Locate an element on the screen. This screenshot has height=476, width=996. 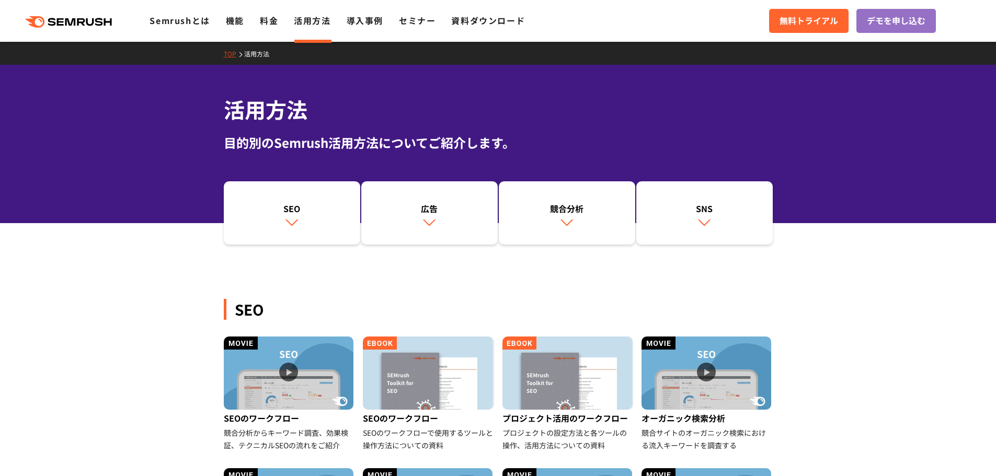
div: 競合分析からキーワード調査、効果検証、テクニカルSEOの流れをご紹介 is located at coordinates (289, 439).